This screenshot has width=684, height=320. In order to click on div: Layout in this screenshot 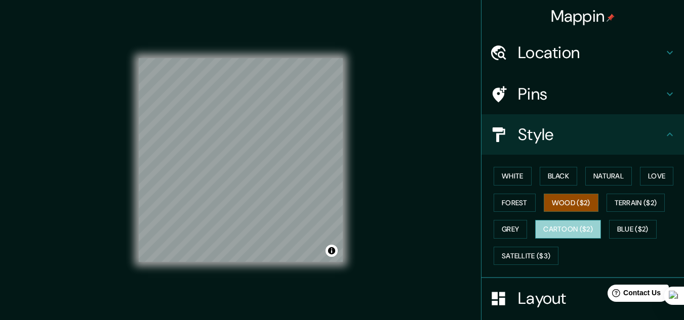, I will do `click(583, 299)`.